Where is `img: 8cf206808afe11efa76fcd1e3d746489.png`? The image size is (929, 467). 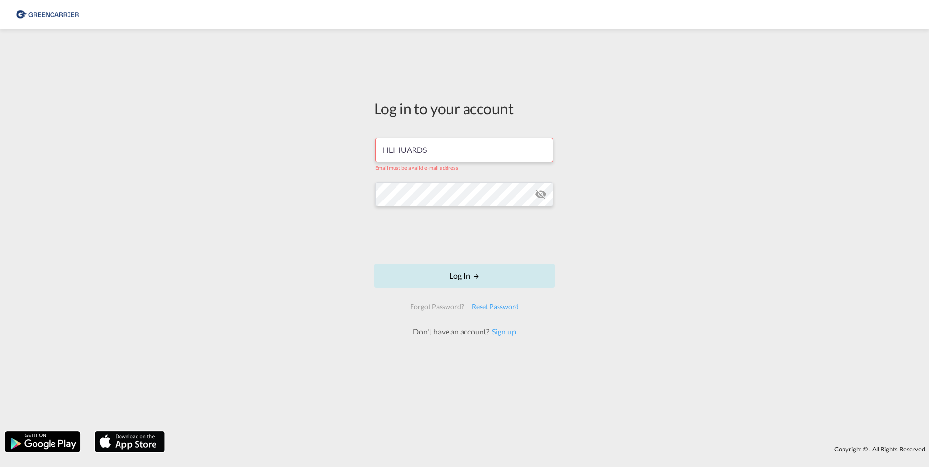 img: 8cf206808afe11efa76fcd1e3d746489.png is located at coordinates (47, 15).